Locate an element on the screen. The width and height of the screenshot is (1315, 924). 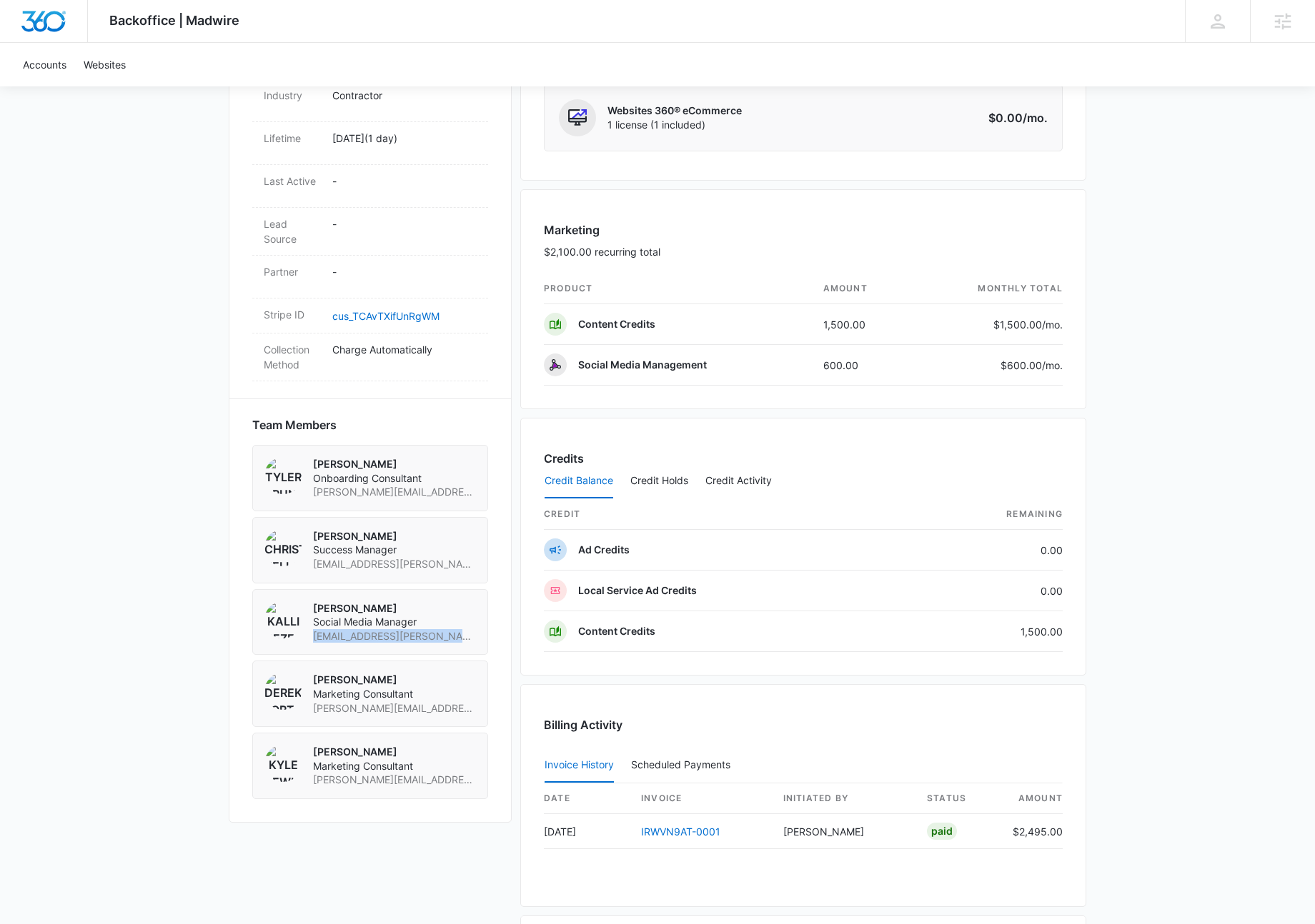
th: product is located at coordinates (677, 288).